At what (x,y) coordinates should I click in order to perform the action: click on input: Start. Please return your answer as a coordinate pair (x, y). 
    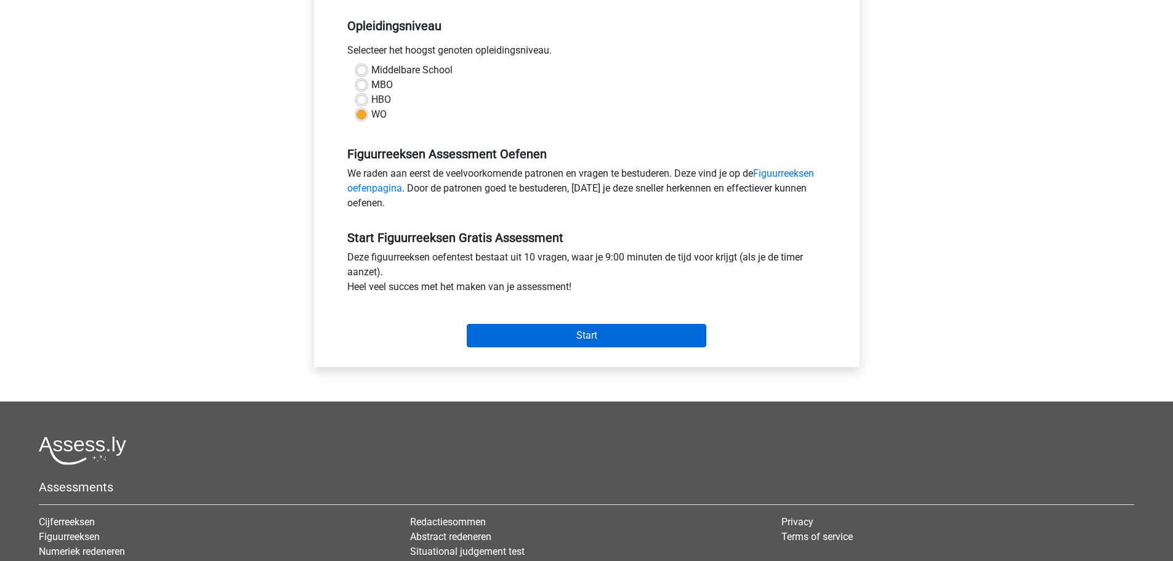
    Looking at the image, I should click on (586, 335).